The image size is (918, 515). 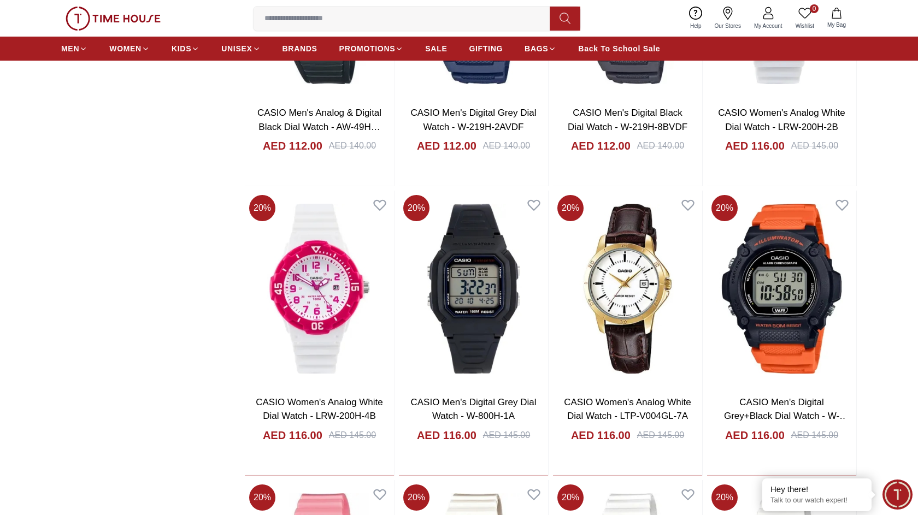 What do you see at coordinates (125, 49) in the screenshot?
I see `span: WOMEN` at bounding box center [125, 49].